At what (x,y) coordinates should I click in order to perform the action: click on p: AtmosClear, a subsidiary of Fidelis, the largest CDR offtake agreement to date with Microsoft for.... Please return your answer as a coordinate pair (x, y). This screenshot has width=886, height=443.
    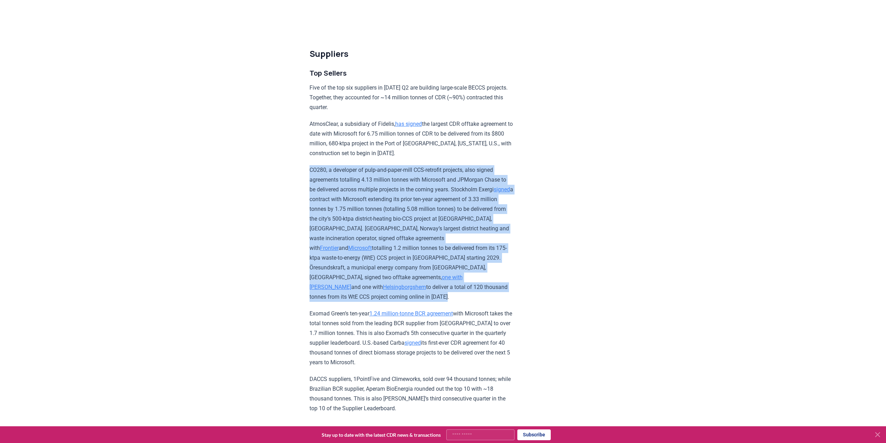
    Looking at the image, I should click on (411, 139).